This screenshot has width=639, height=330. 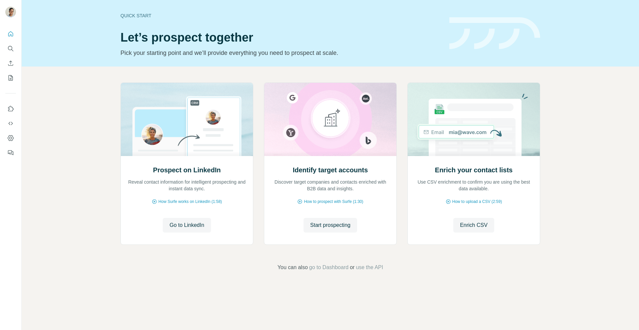 What do you see at coordinates (494, 33) in the screenshot?
I see `img: banner` at bounding box center [494, 33].